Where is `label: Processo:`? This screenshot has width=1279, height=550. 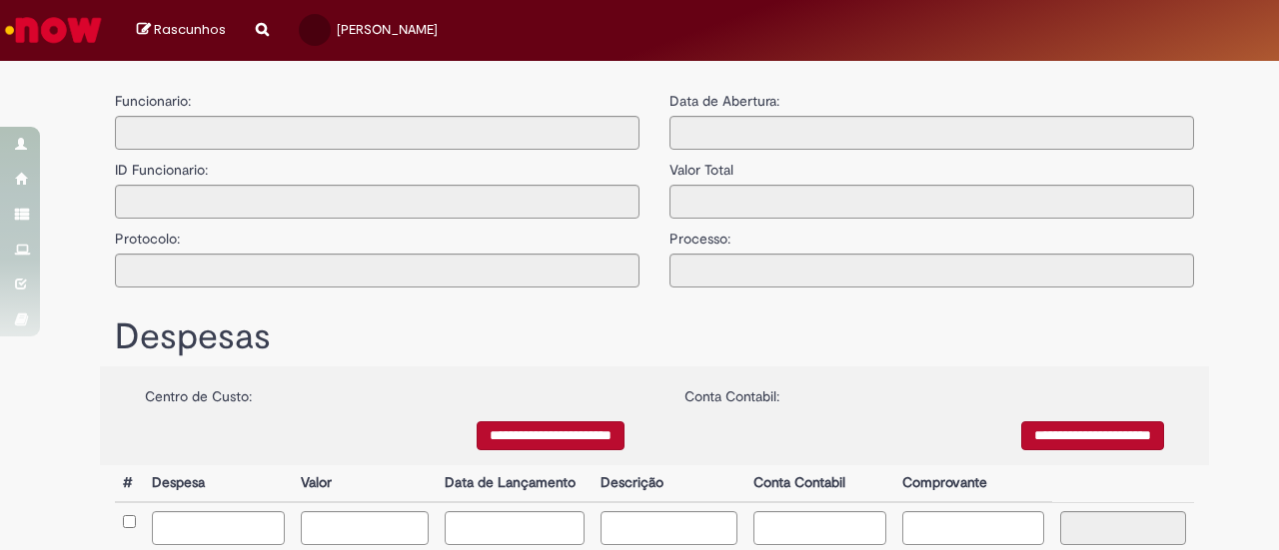 label: Processo: is located at coordinates (699, 234).